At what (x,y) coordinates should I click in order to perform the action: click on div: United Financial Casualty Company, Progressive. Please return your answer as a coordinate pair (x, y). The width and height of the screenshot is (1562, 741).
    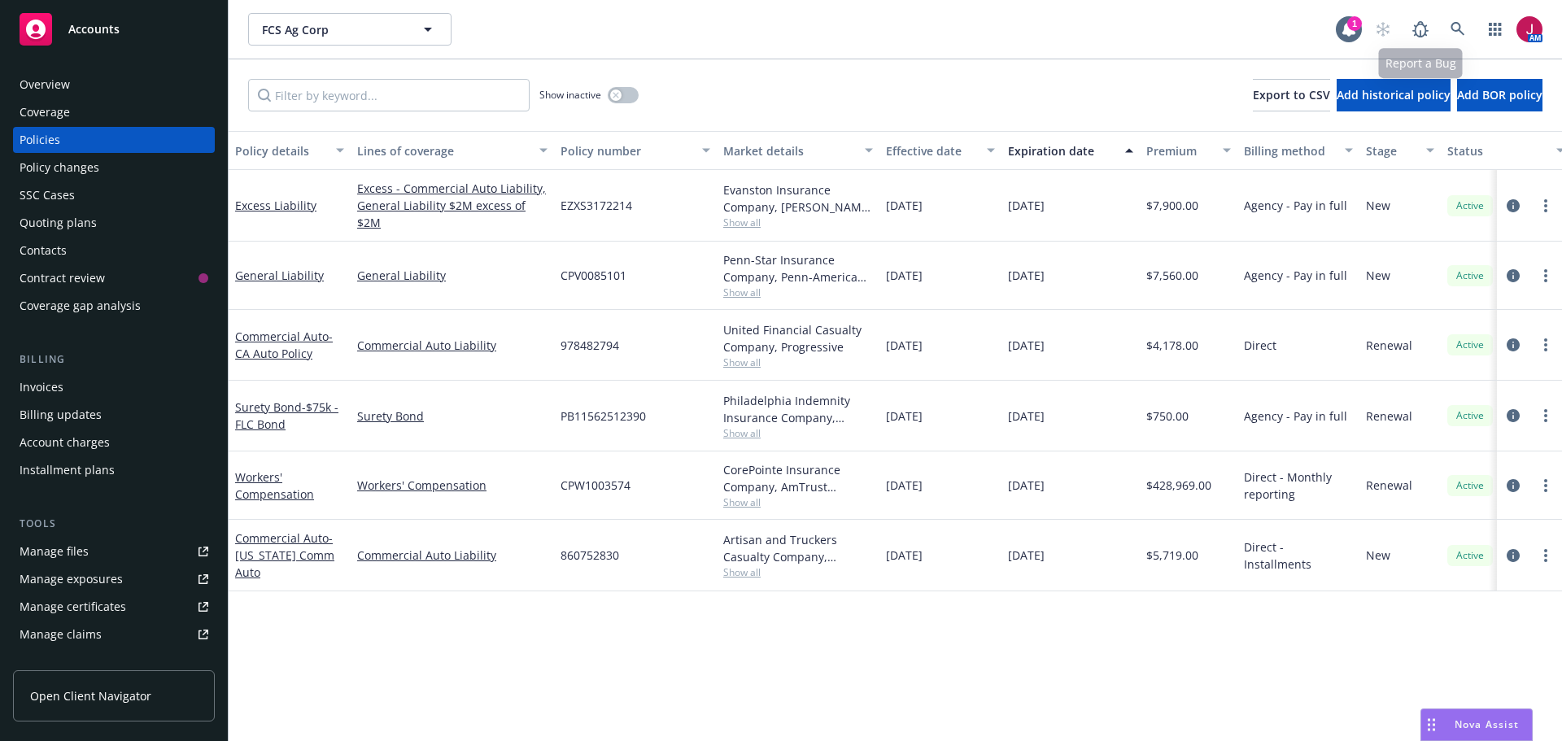
    Looking at the image, I should click on (798, 338).